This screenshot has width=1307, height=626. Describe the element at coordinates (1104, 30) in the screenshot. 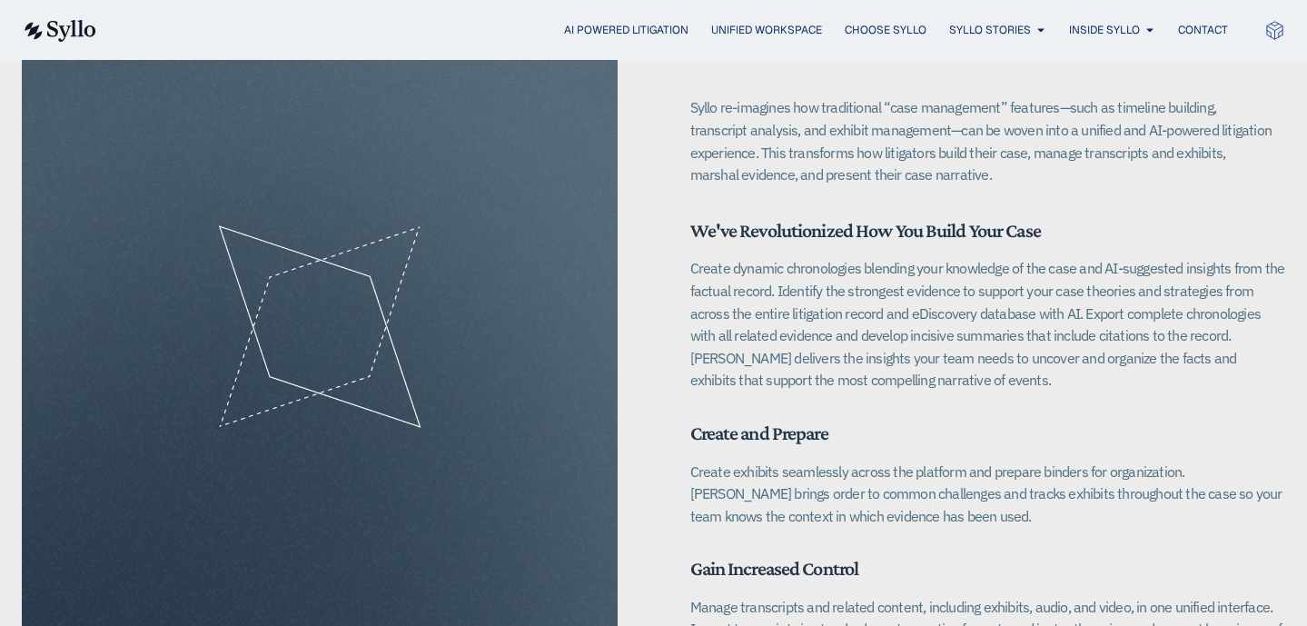

I see `a: Inside Syllo` at that location.